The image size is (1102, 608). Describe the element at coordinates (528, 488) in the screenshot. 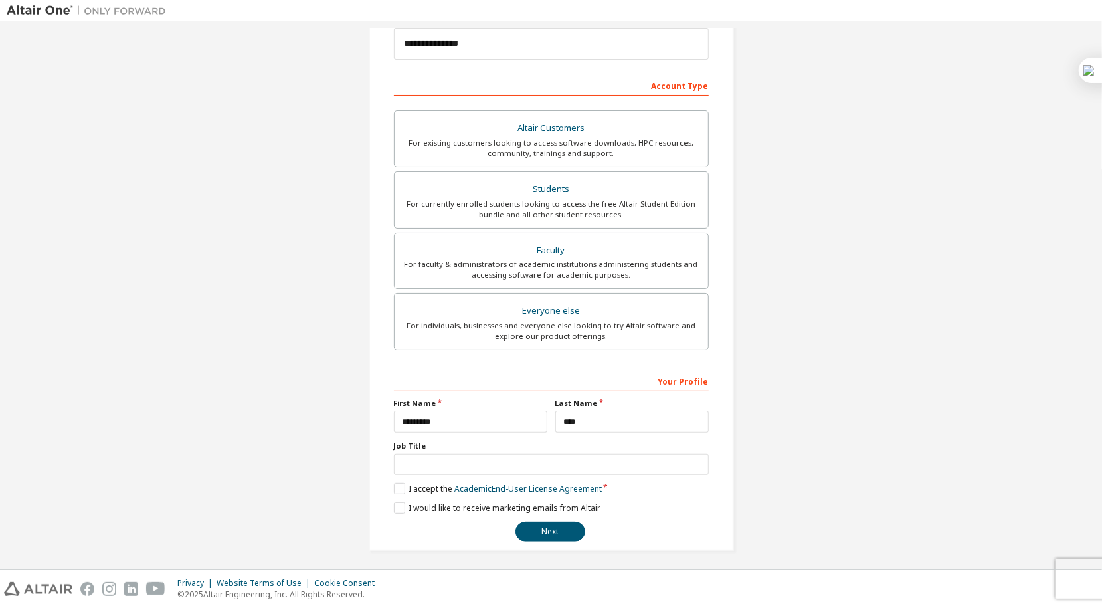

I see `a: Academic End-User License Agreement` at that location.